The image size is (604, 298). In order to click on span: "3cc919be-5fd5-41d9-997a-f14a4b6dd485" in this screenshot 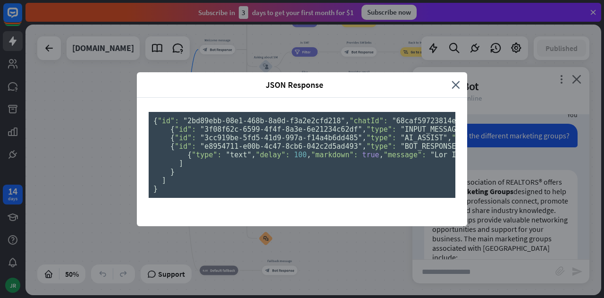, I will do `click(281, 138)`.